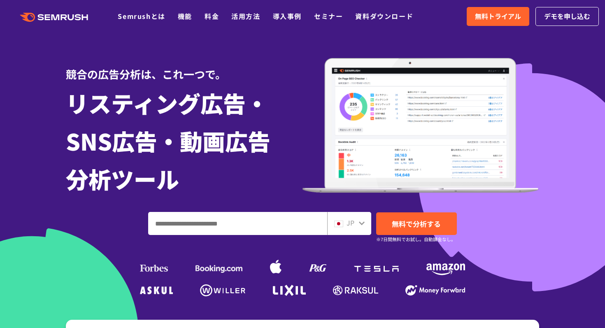 The height and width of the screenshot is (328, 605). I want to click on a: 機能, so click(185, 16).